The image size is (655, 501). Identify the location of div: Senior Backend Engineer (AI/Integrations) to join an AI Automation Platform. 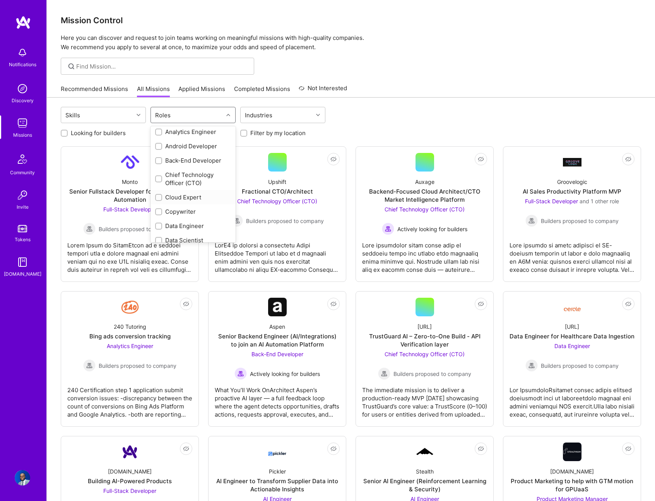
(277, 340).